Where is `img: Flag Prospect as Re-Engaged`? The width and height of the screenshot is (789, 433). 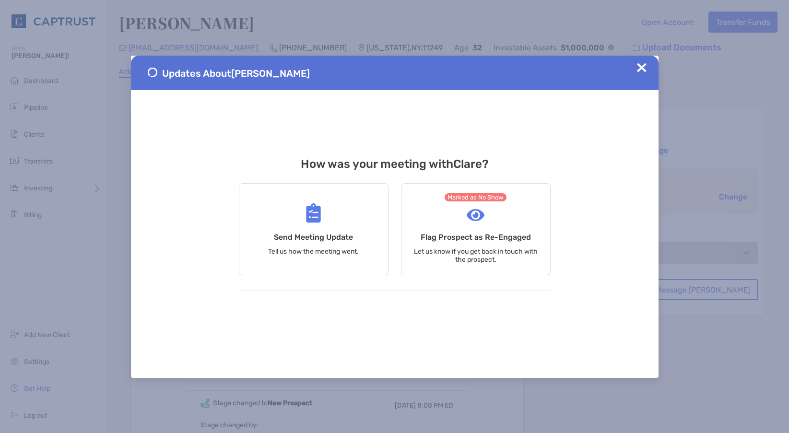 img: Flag Prospect as Re-Engaged is located at coordinates (475, 215).